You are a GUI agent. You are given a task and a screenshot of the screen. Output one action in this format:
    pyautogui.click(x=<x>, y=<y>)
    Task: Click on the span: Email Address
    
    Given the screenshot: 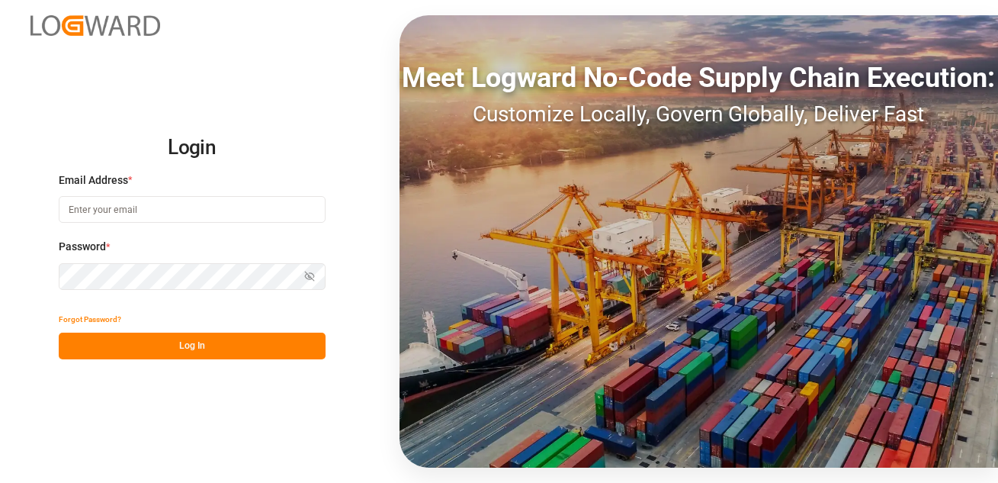 What is the action you would take?
    pyautogui.click(x=93, y=180)
    